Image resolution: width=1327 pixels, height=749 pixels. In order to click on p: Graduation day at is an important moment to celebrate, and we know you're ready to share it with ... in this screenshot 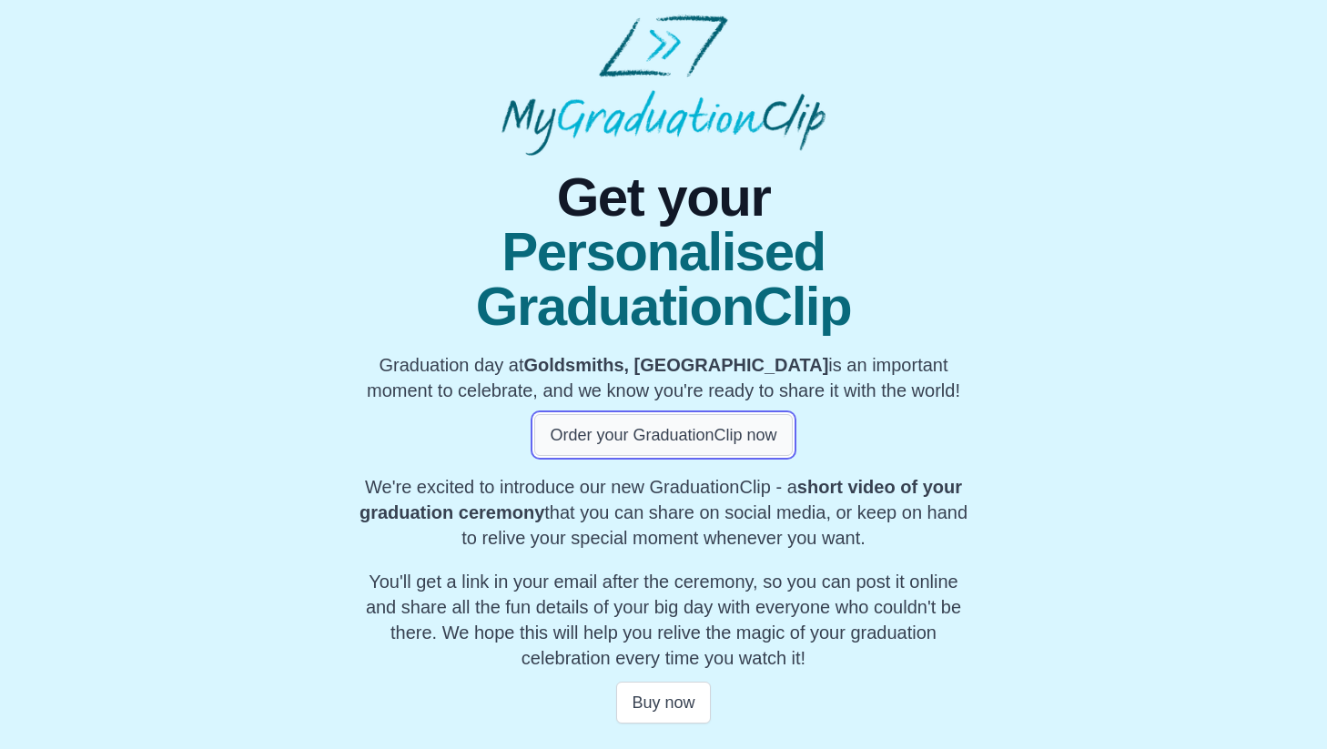, I will do `click(663, 378)`.